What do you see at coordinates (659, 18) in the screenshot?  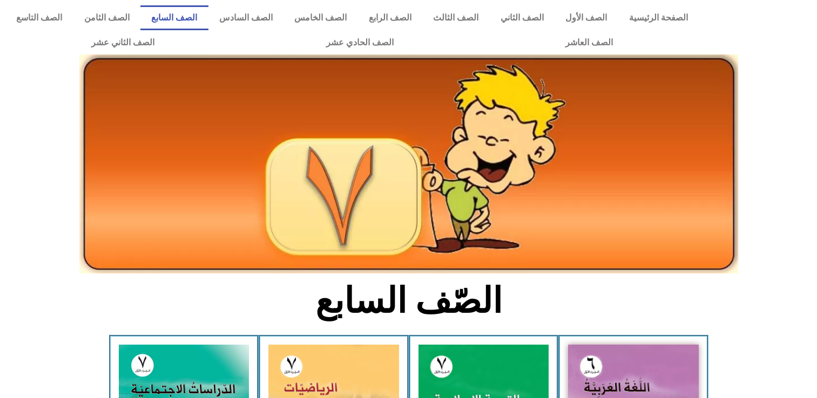 I see `a: الصفحة الرئيسية` at bounding box center [659, 18].